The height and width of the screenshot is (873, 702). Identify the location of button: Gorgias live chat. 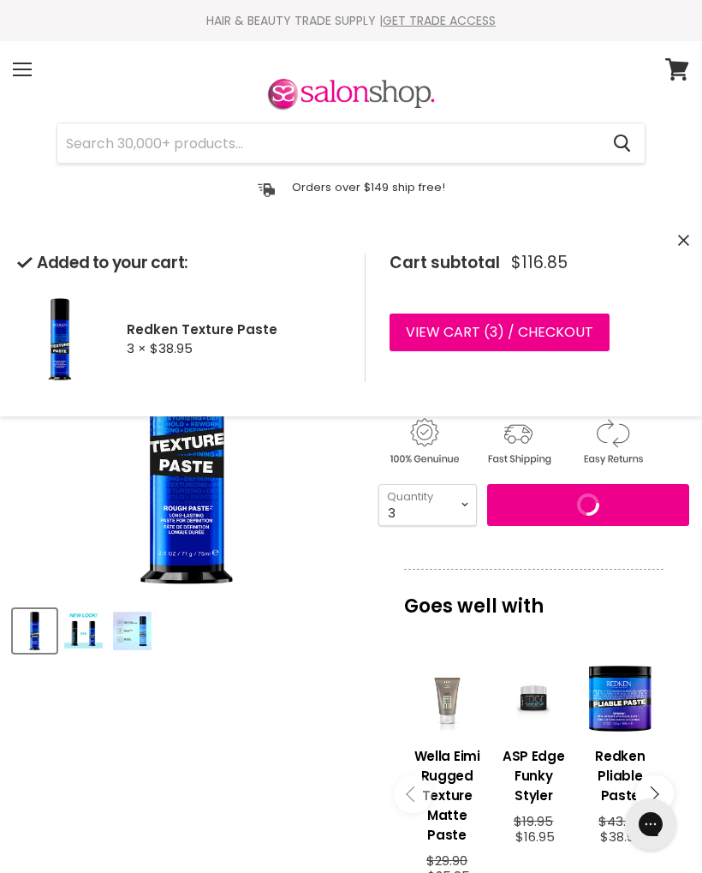
(34, 32).